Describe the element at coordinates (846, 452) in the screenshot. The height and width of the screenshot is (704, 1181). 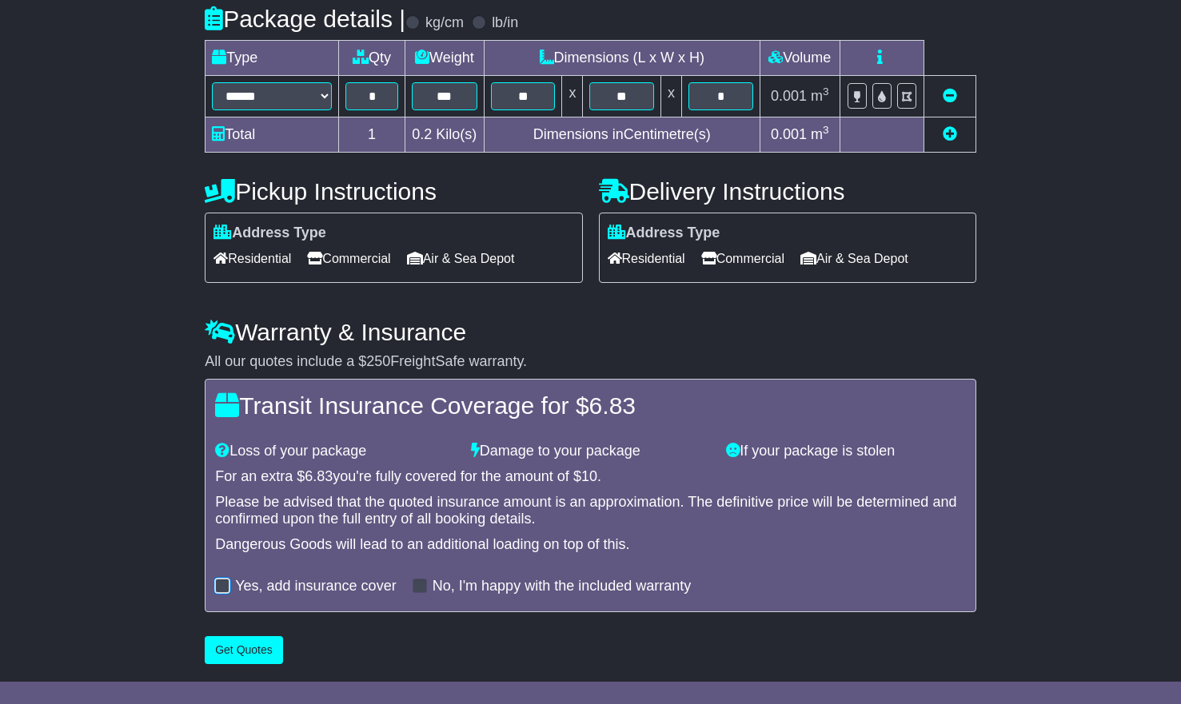
I see `div: If your package is stolen` at that location.